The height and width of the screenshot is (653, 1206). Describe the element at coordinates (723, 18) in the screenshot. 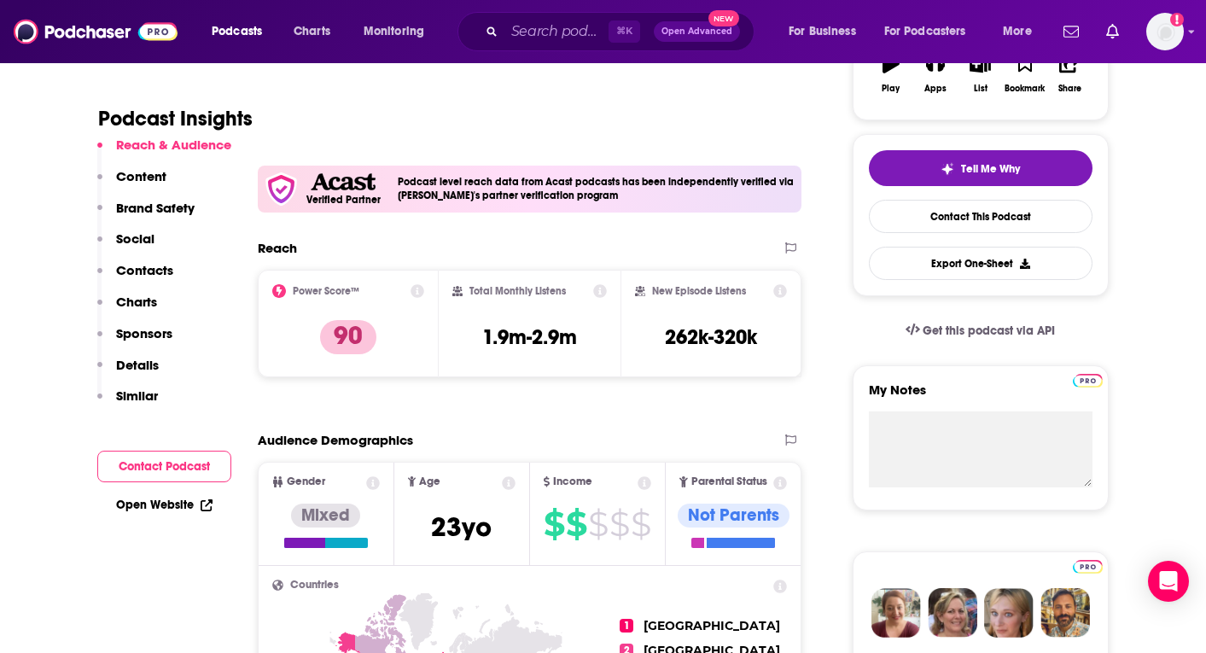

I see `span: New` at that location.